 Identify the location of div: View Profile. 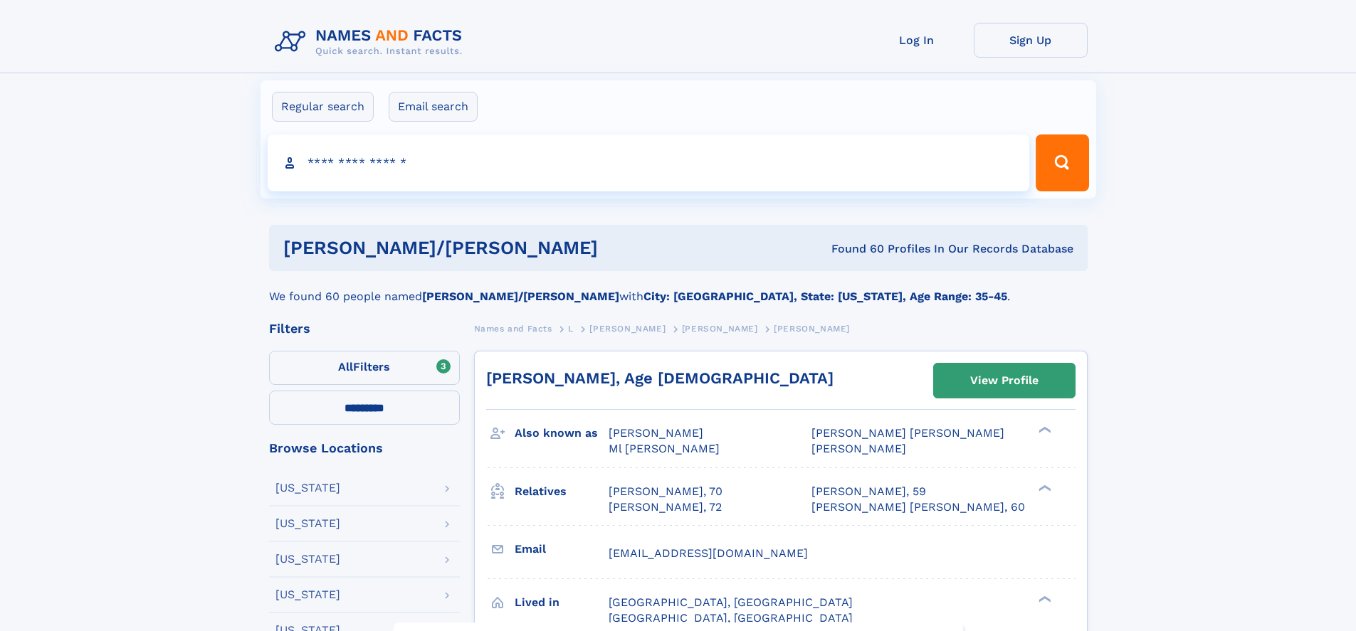
(1004, 381).